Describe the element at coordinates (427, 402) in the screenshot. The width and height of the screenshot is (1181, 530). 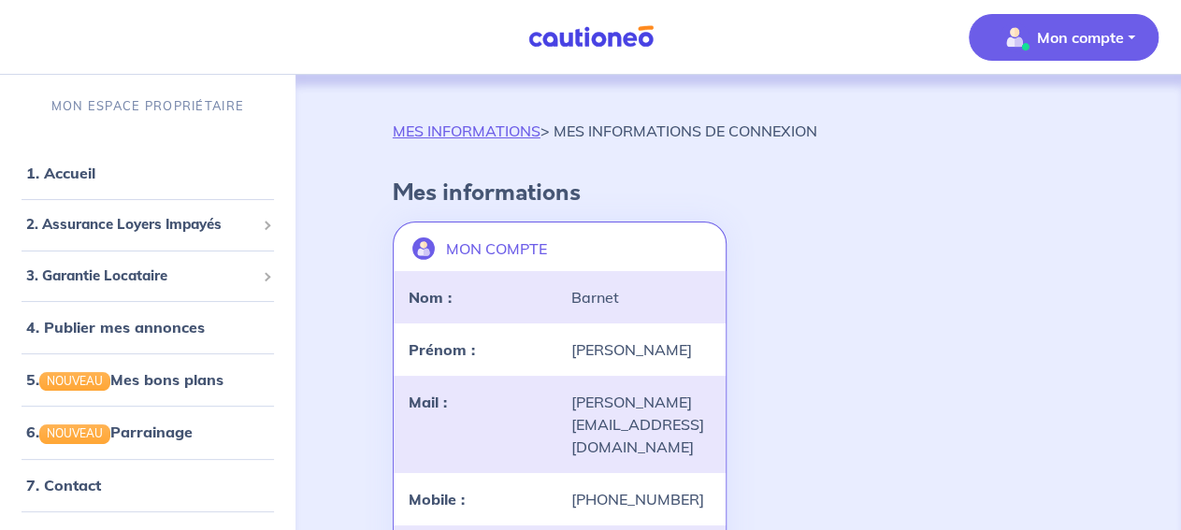
I see `strong: Mail :` at that location.